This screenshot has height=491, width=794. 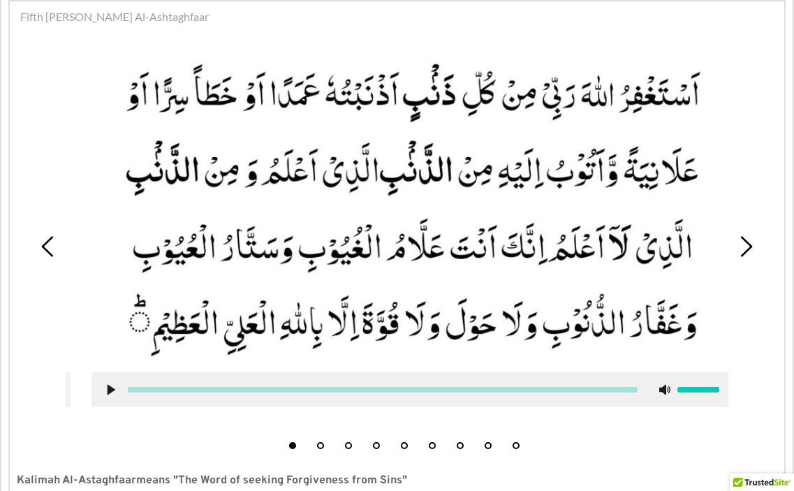 What do you see at coordinates (76, 480) in the screenshot?
I see `strong: Kalimah Al-Astaghfaar` at bounding box center [76, 480].